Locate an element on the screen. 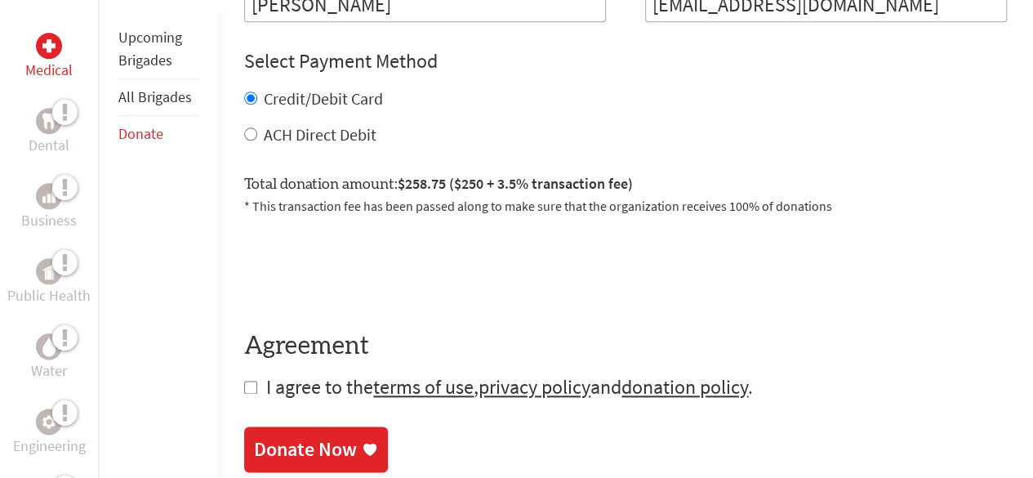  a: EngineeringEngineering is located at coordinates (49, 433).